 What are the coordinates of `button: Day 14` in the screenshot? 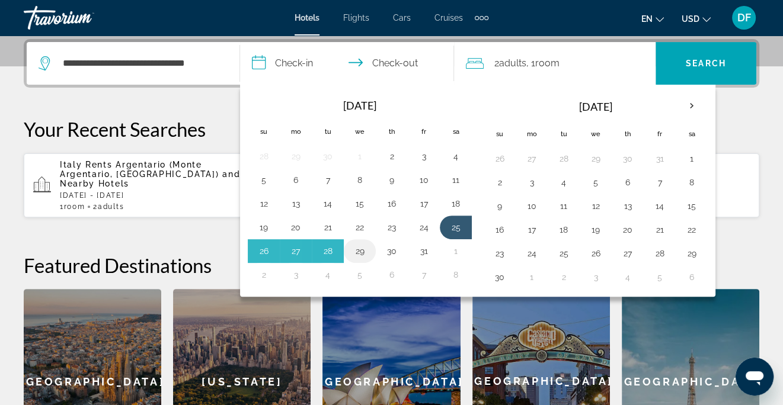 It's located at (328, 204).